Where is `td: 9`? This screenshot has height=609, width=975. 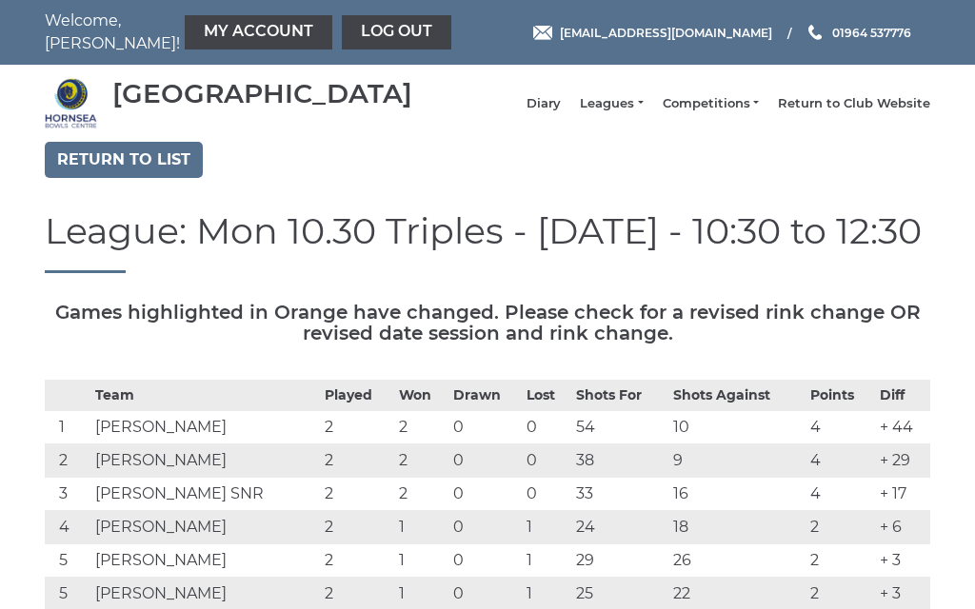 td: 9 is located at coordinates (737, 460).